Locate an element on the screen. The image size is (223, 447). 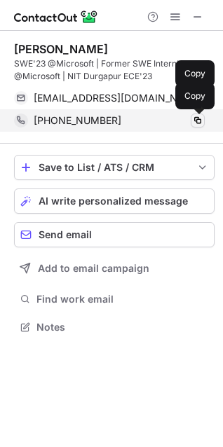
button: save-profile-one-click is located at coordinates (114, 168).